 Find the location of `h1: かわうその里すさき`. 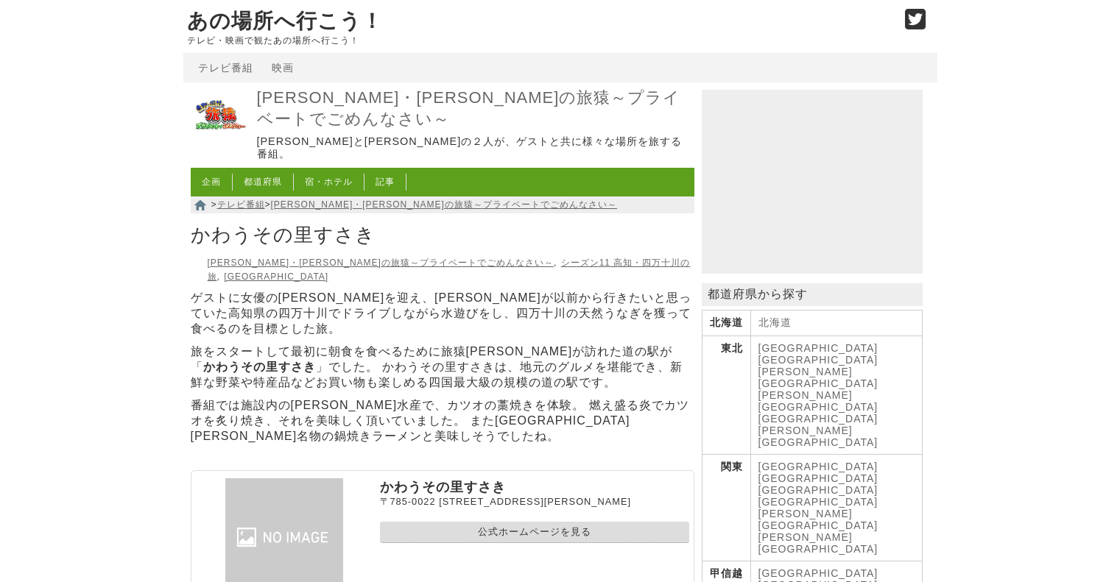

h1: かわうその里すさき is located at coordinates (442, 236).